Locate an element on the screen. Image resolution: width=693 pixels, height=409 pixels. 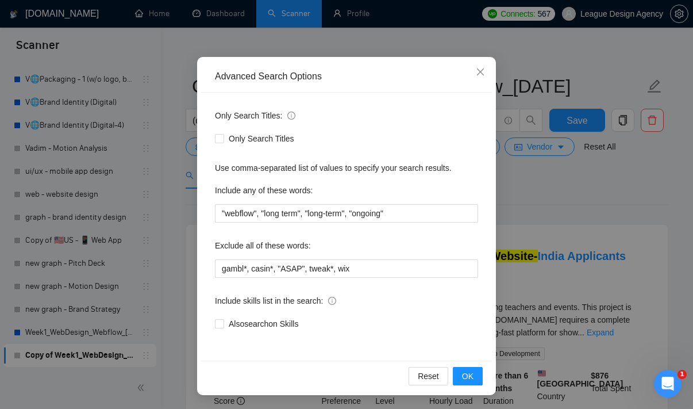
span: 1 is located at coordinates (683, 374).